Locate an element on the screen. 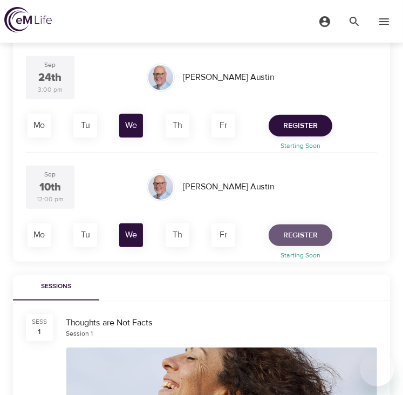 This screenshot has height=395, width=403. div: SESS is located at coordinates (39, 321).